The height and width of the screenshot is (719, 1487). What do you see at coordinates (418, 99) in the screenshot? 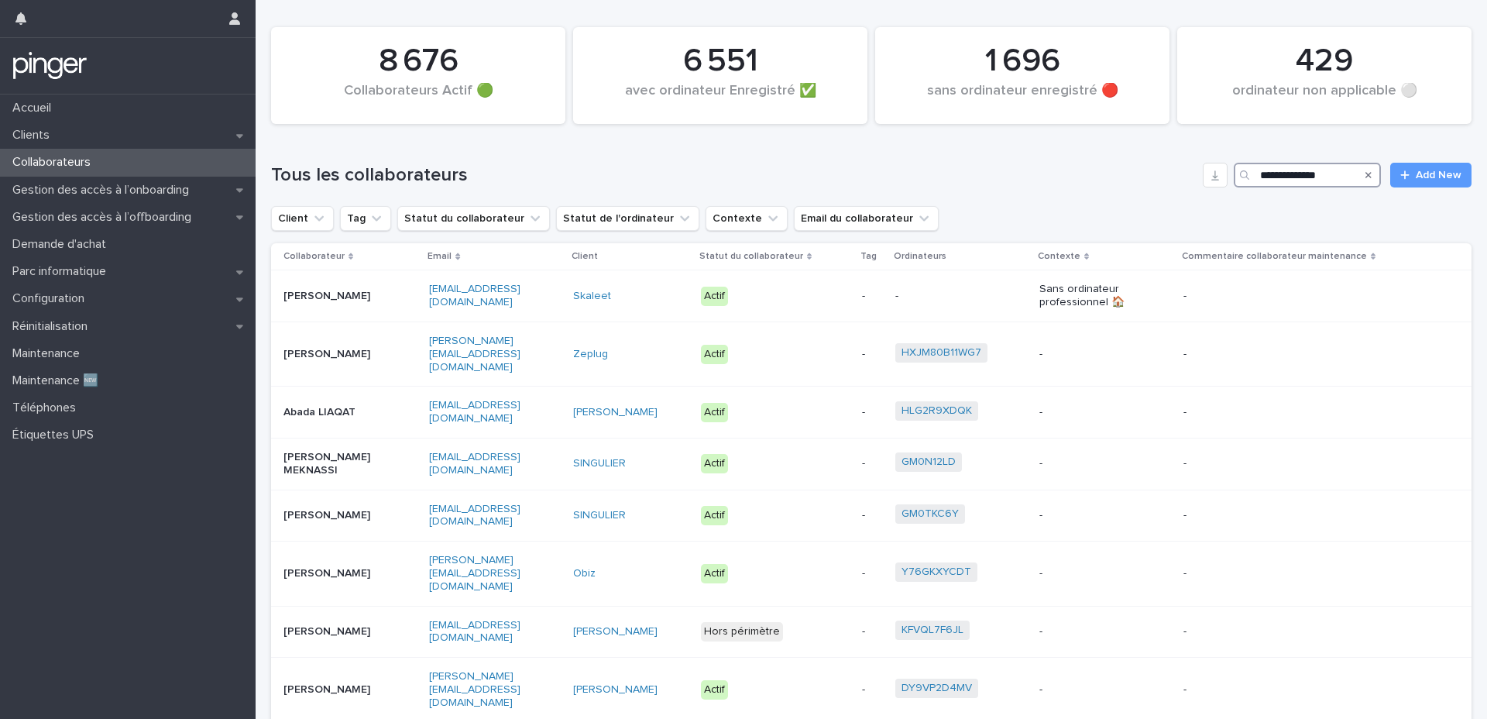
I see `div: Collaborateurs Actif 🟢` at bounding box center [418, 99].